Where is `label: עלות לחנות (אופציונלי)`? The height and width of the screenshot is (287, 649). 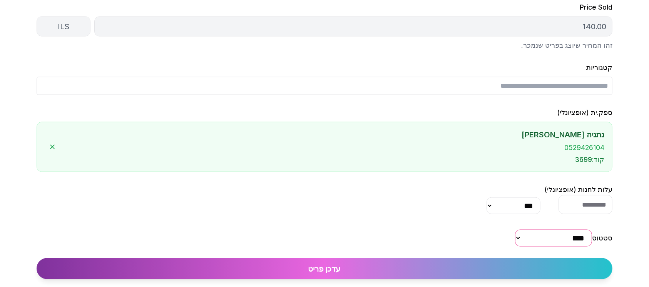
label: עלות לחנות (אופציונלי) is located at coordinates (578, 189).